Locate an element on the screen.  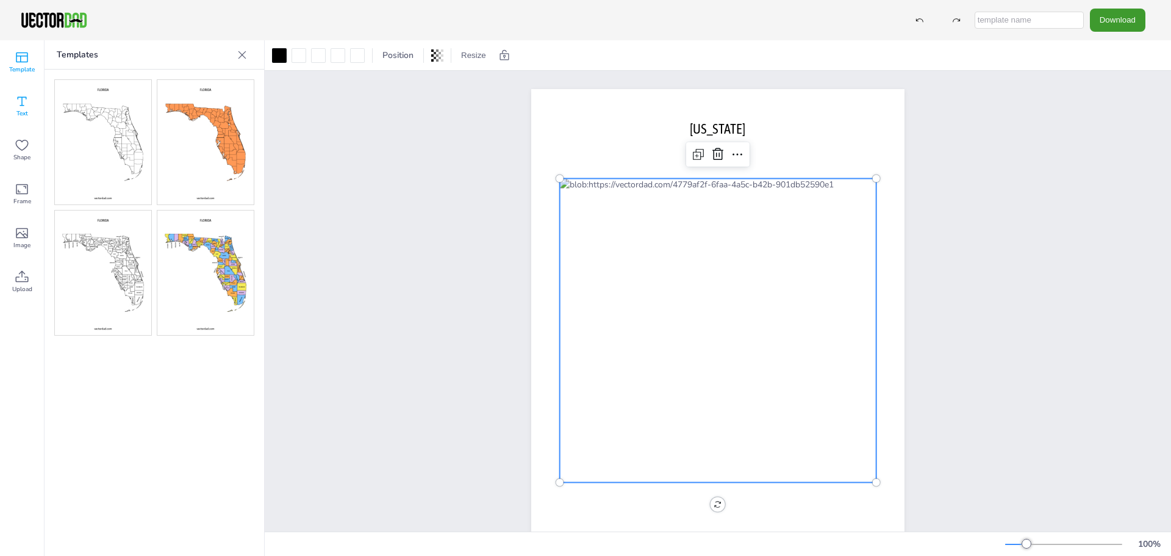
img: flcm-mc.jpg is located at coordinates (206, 273).